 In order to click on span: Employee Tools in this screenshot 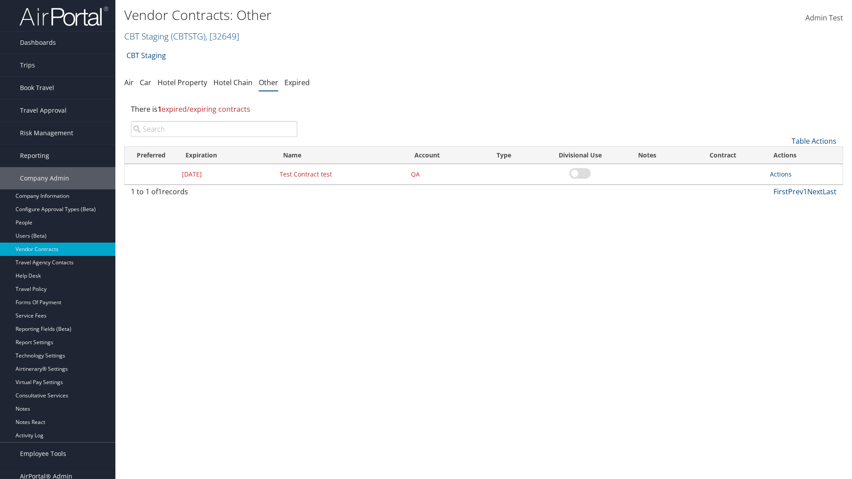, I will do `click(43, 454)`.